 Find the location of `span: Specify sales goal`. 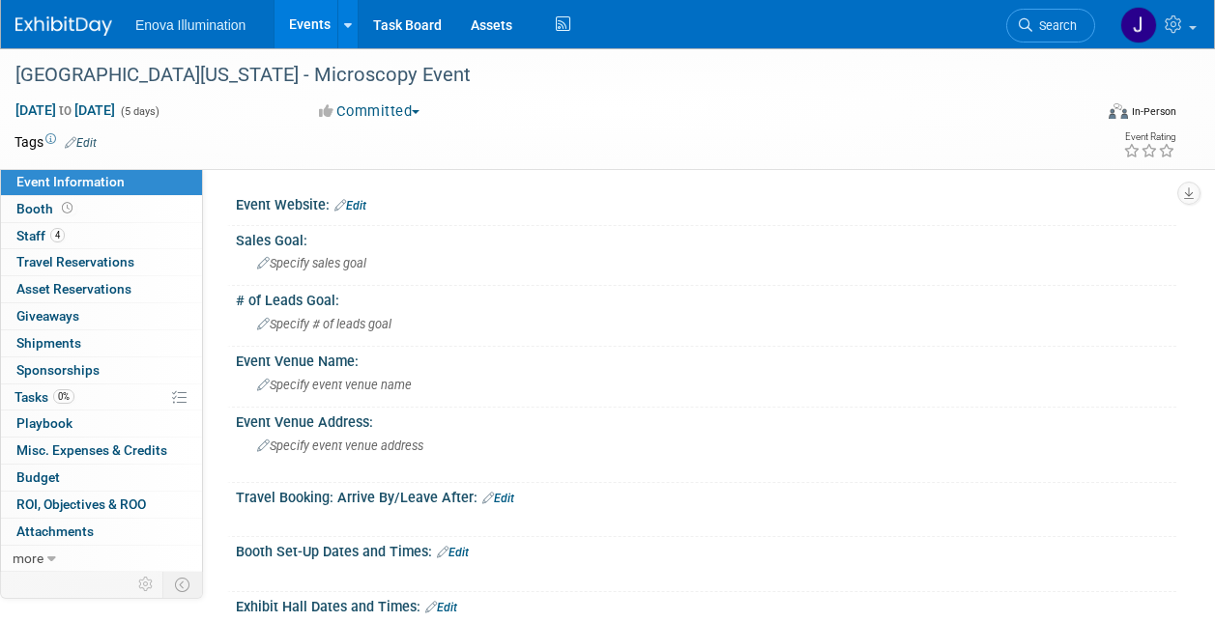

span: Specify sales goal is located at coordinates (311, 263).